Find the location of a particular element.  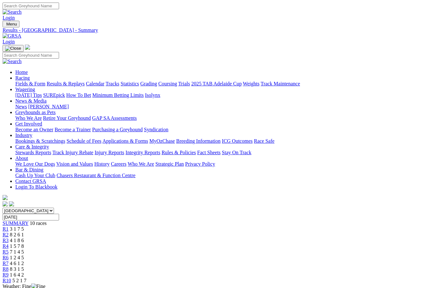

span: R7 is located at coordinates (5, 263).